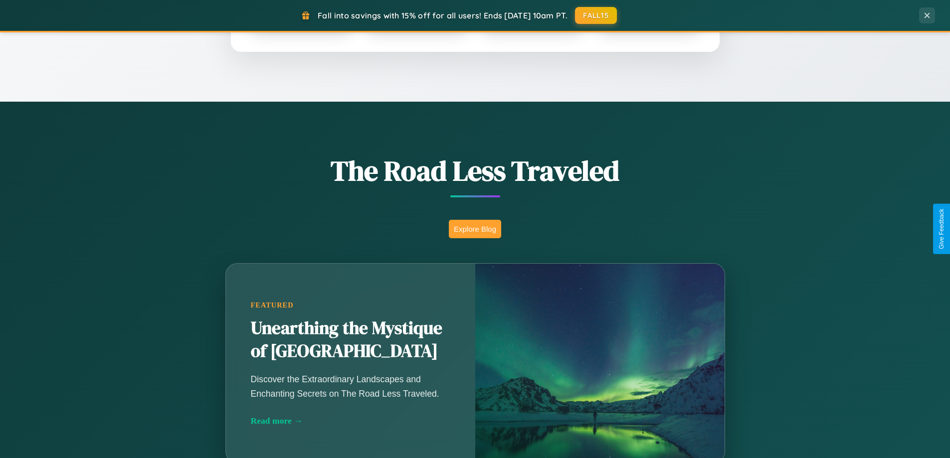  I want to click on button: Explore Blog, so click(475, 229).